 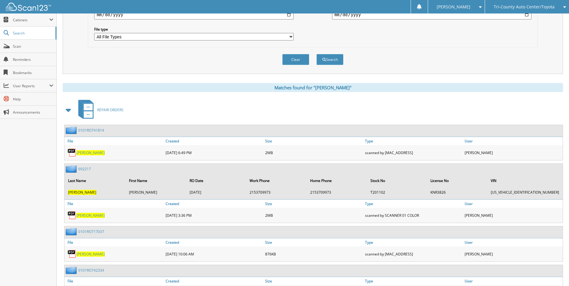 What do you see at coordinates (397, 192) in the screenshot?
I see `td: T201102` at bounding box center [397, 192].